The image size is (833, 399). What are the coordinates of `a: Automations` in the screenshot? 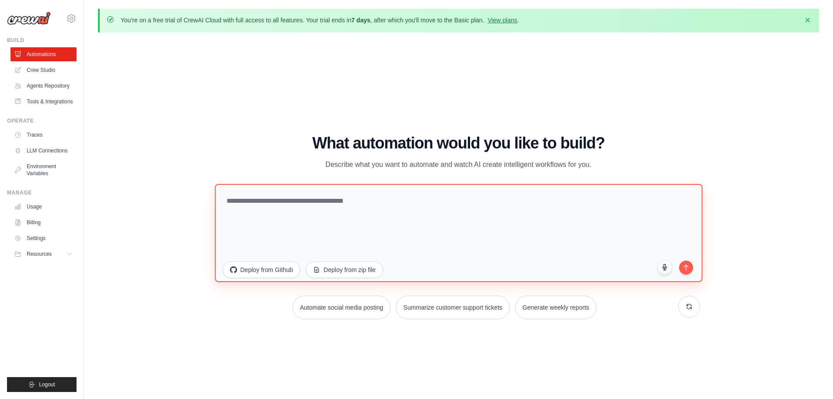 It's located at (43, 54).